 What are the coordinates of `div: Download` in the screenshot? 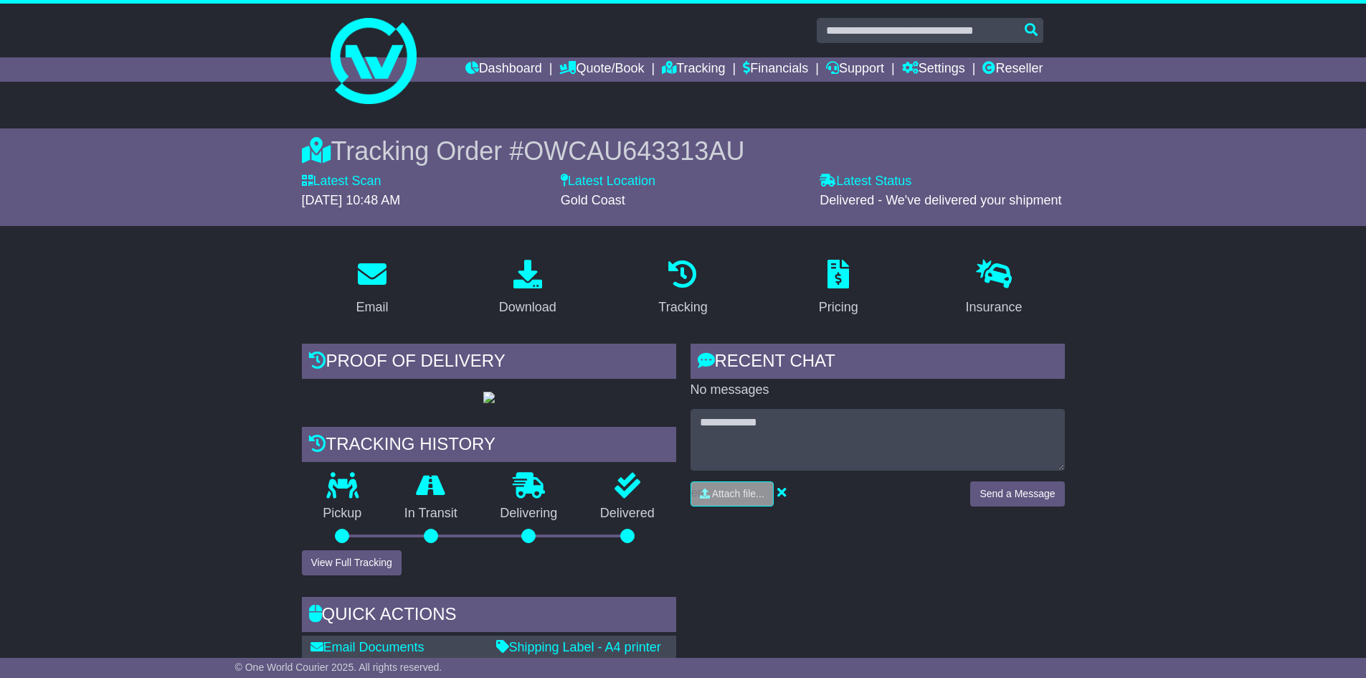 It's located at (528, 307).